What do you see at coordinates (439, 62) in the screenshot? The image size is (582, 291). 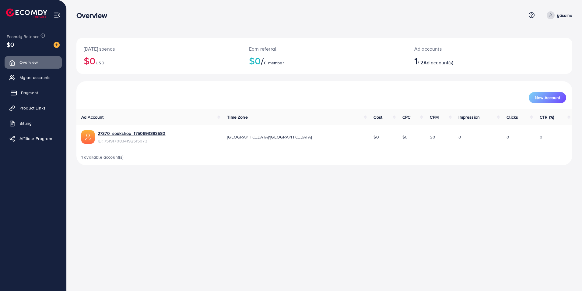 I see `span: Ad account(s)` at bounding box center [439, 62].